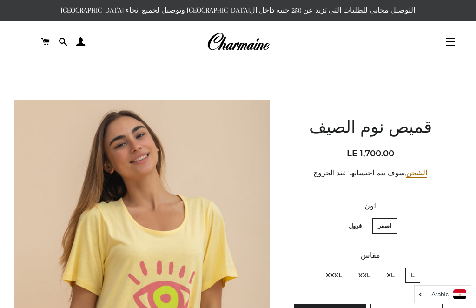 This screenshot has height=308, width=476. What do you see at coordinates (413, 275) in the screenshot?
I see `label: L` at bounding box center [413, 275].